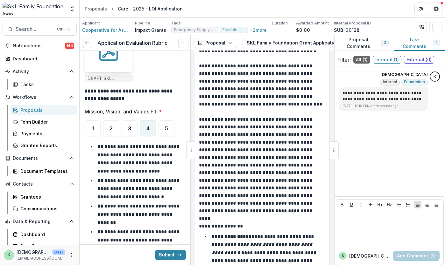  What do you see at coordinates (390, 82) in the screenshot?
I see `span: Internal` at bounding box center [390, 82].